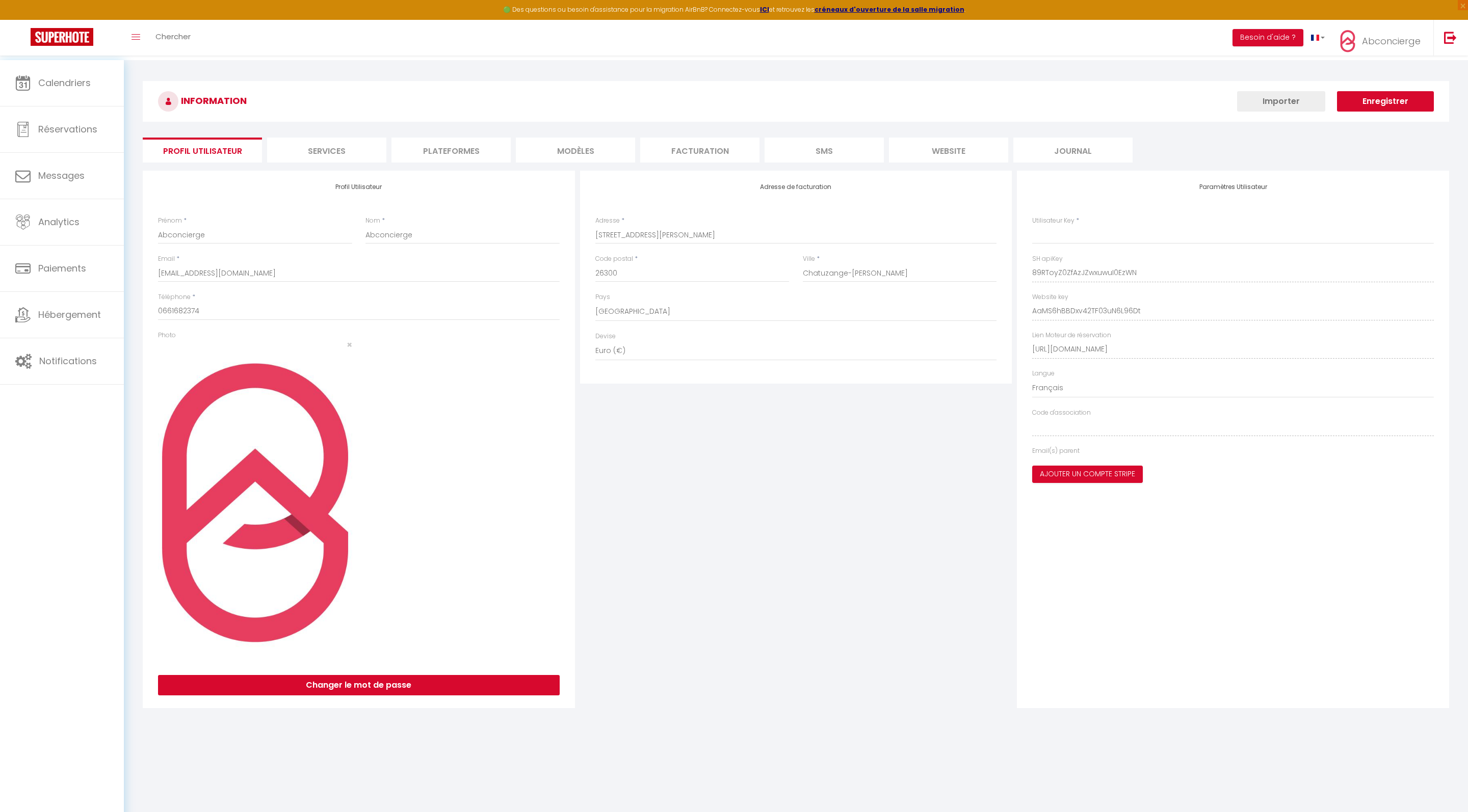 The width and height of the screenshot is (1468, 812). What do you see at coordinates (603, 297) in the screenshot?
I see `label: Pays` at bounding box center [603, 297].